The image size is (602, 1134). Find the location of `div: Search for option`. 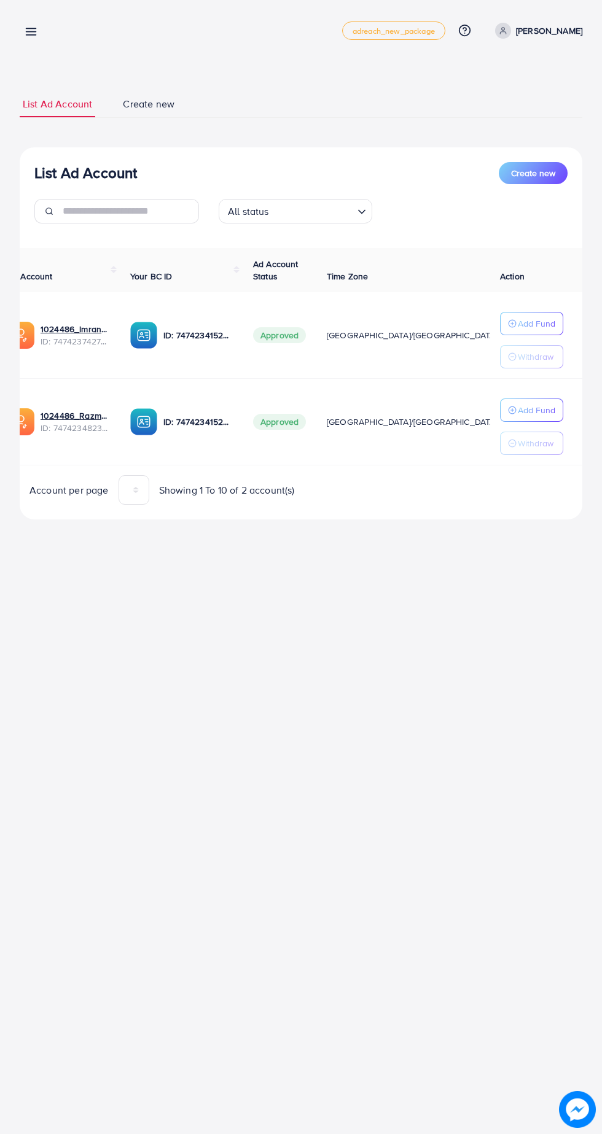

div: Search for option is located at coordinates (295, 211).